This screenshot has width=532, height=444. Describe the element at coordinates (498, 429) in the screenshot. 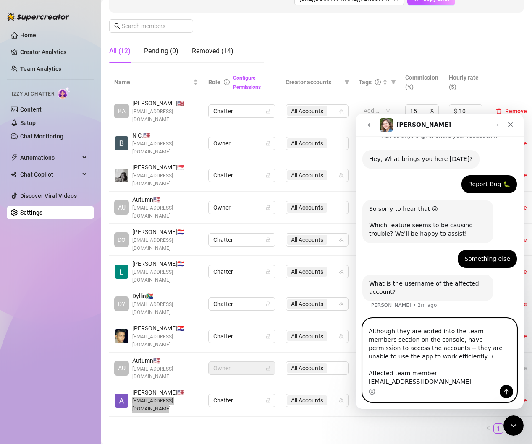

I see `a: 1` at that location.